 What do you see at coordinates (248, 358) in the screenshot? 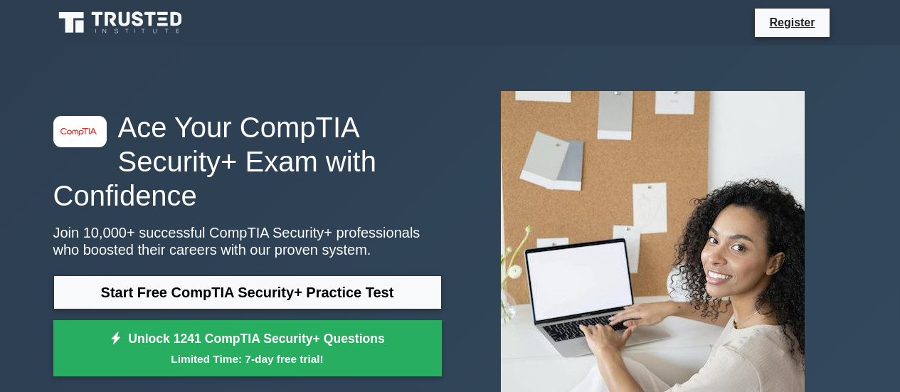
I see `small: Limited Time: 7-day free trial!` at bounding box center [248, 358].